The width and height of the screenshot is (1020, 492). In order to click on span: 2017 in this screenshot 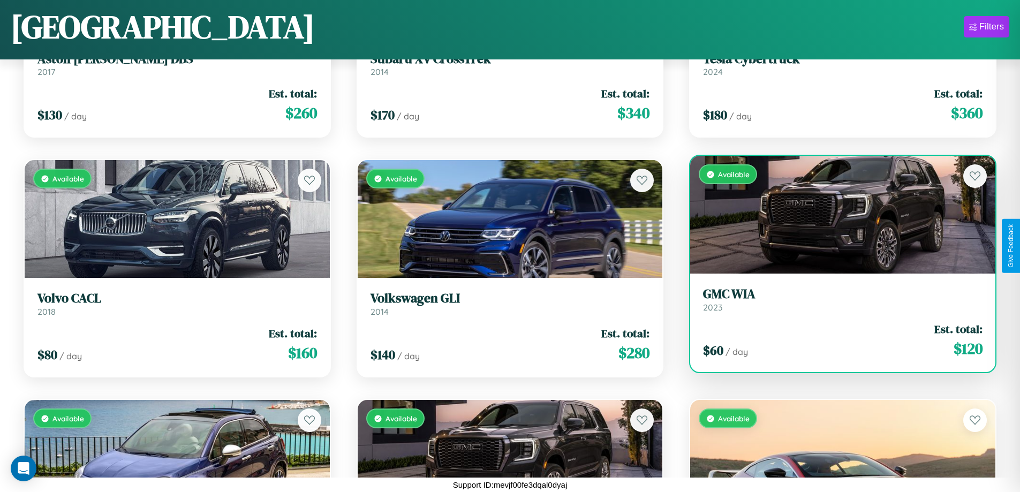, I will do `click(46, 72)`.